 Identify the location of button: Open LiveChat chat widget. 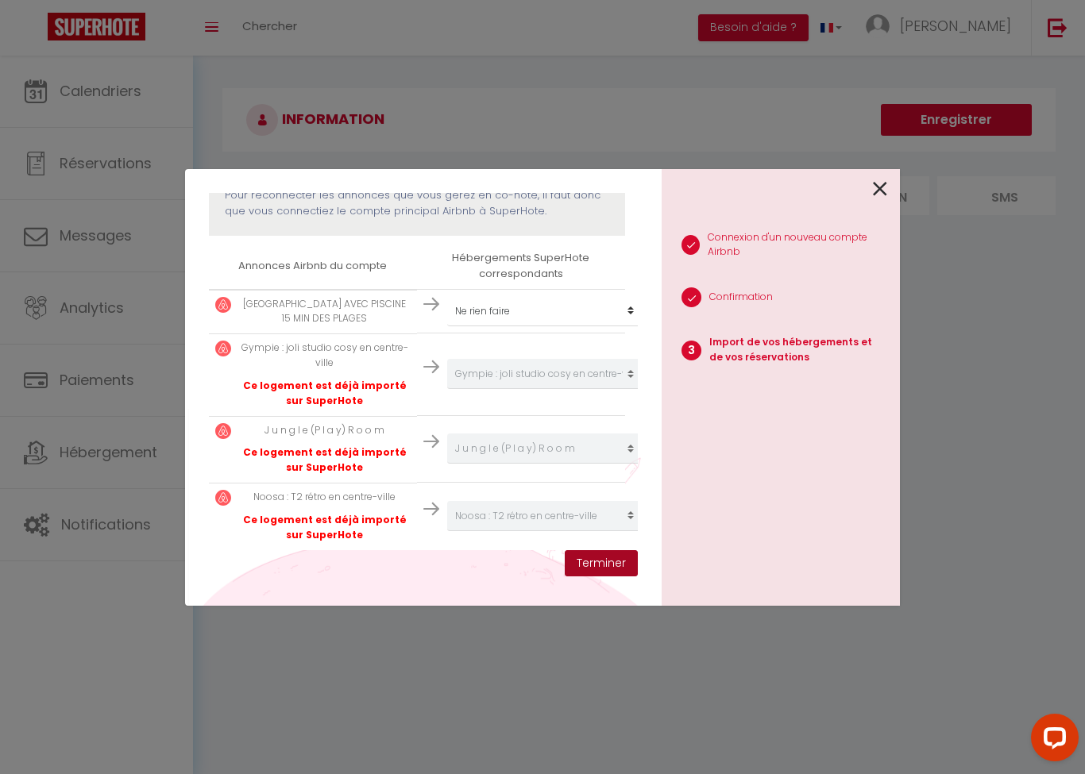
(37, 30).